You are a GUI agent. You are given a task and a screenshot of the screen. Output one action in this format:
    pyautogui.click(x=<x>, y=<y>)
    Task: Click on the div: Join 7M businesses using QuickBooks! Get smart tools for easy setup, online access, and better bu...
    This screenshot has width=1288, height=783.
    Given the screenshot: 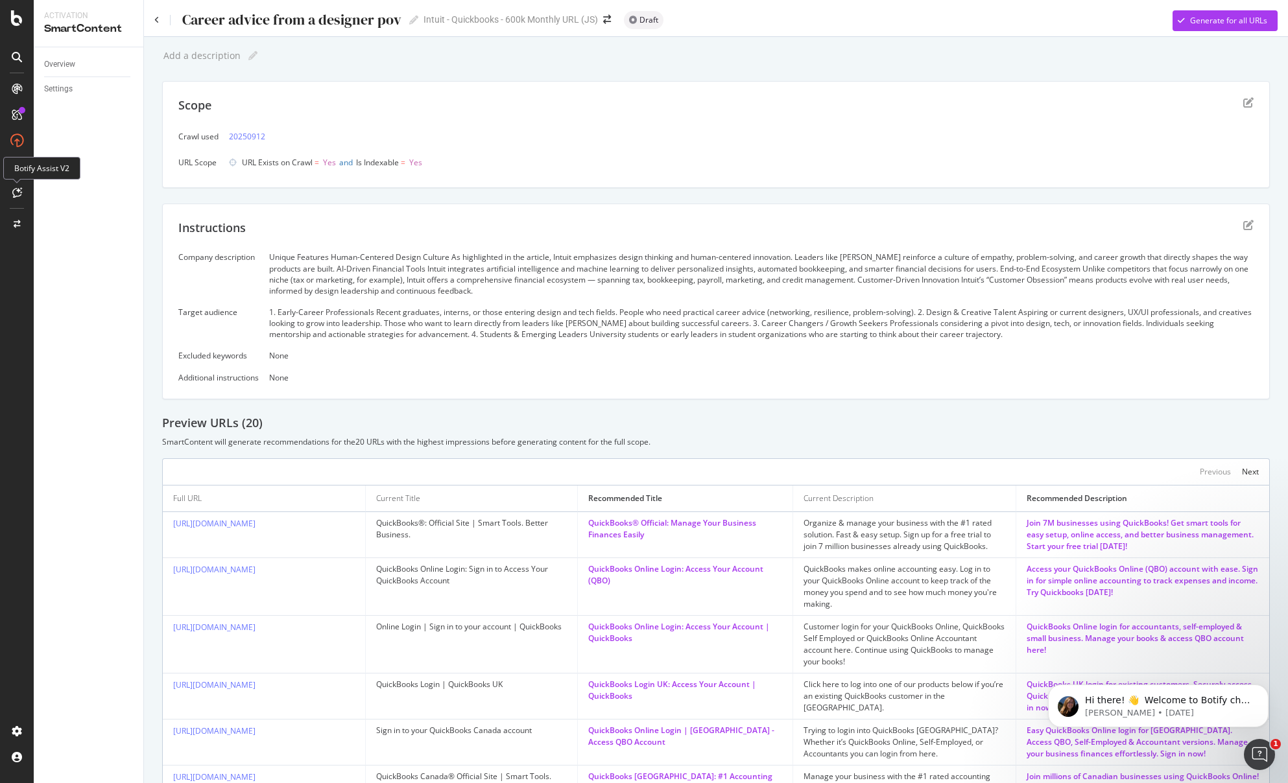 What is the action you would take?
    pyautogui.click(x=1143, y=535)
    